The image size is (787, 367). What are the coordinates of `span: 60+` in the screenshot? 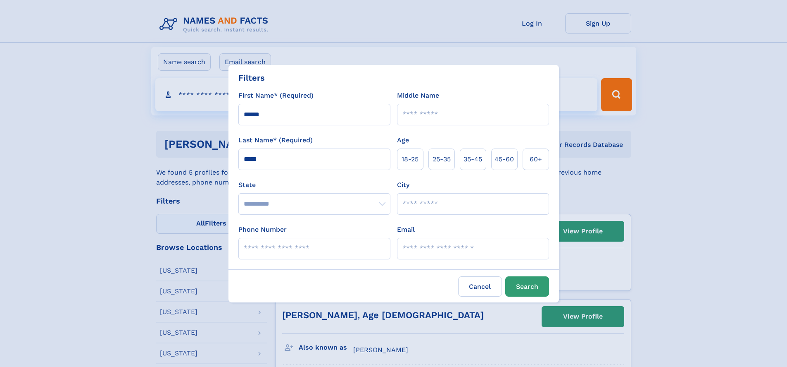 It's located at (536, 159).